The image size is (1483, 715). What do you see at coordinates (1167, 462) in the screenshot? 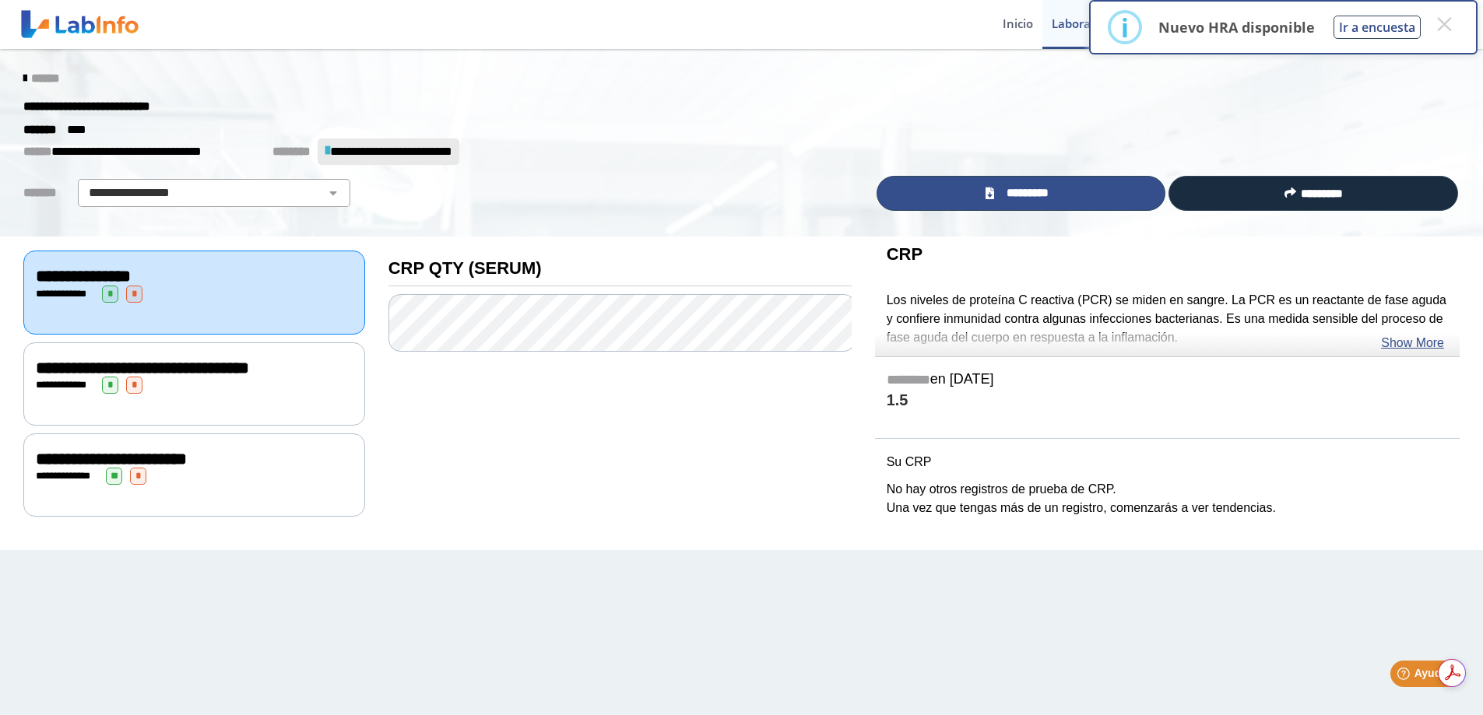
I see `p: Su CRP` at bounding box center [1167, 462].